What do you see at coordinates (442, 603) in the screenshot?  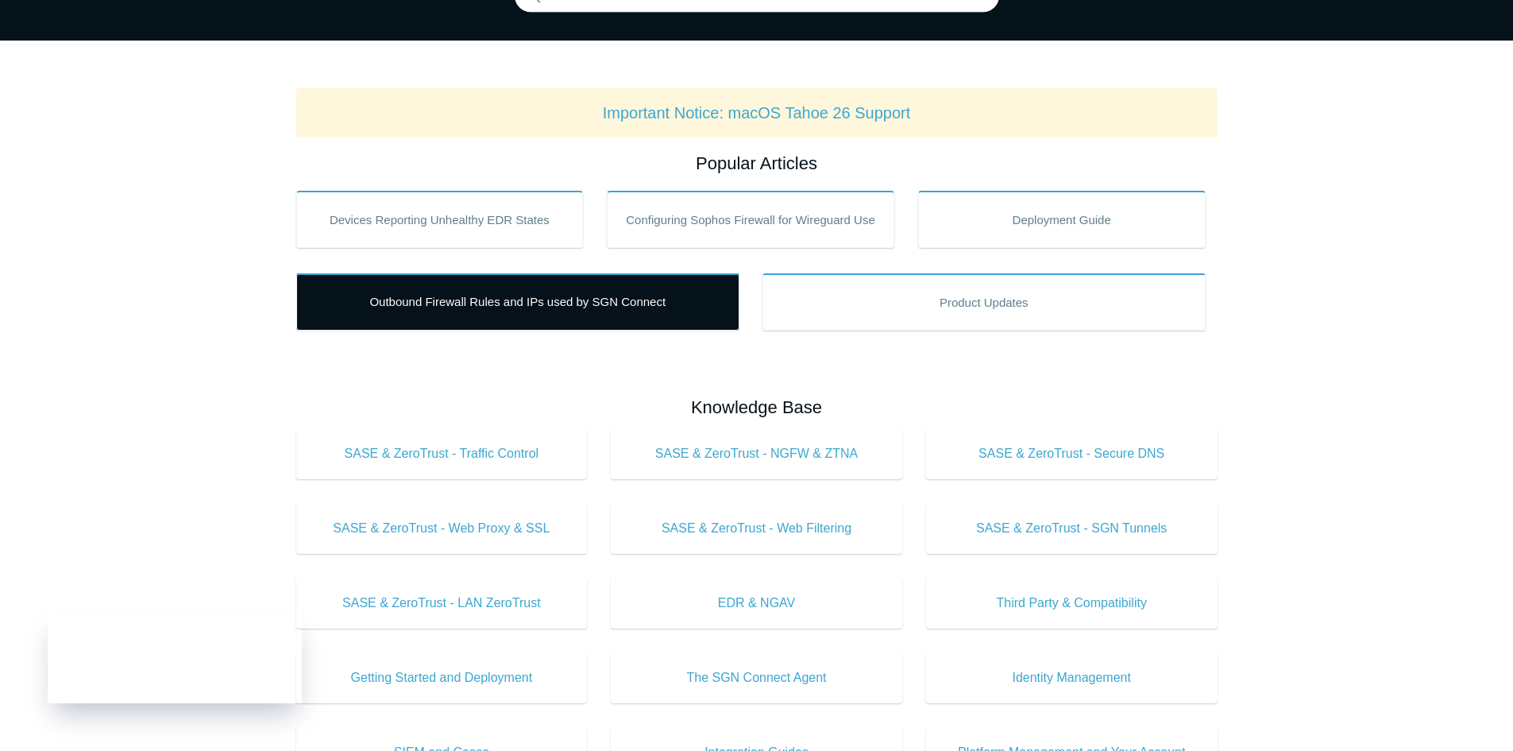 I see `span: SASE & ZeroTrust - LAN ZeroTrust` at bounding box center [442, 603].